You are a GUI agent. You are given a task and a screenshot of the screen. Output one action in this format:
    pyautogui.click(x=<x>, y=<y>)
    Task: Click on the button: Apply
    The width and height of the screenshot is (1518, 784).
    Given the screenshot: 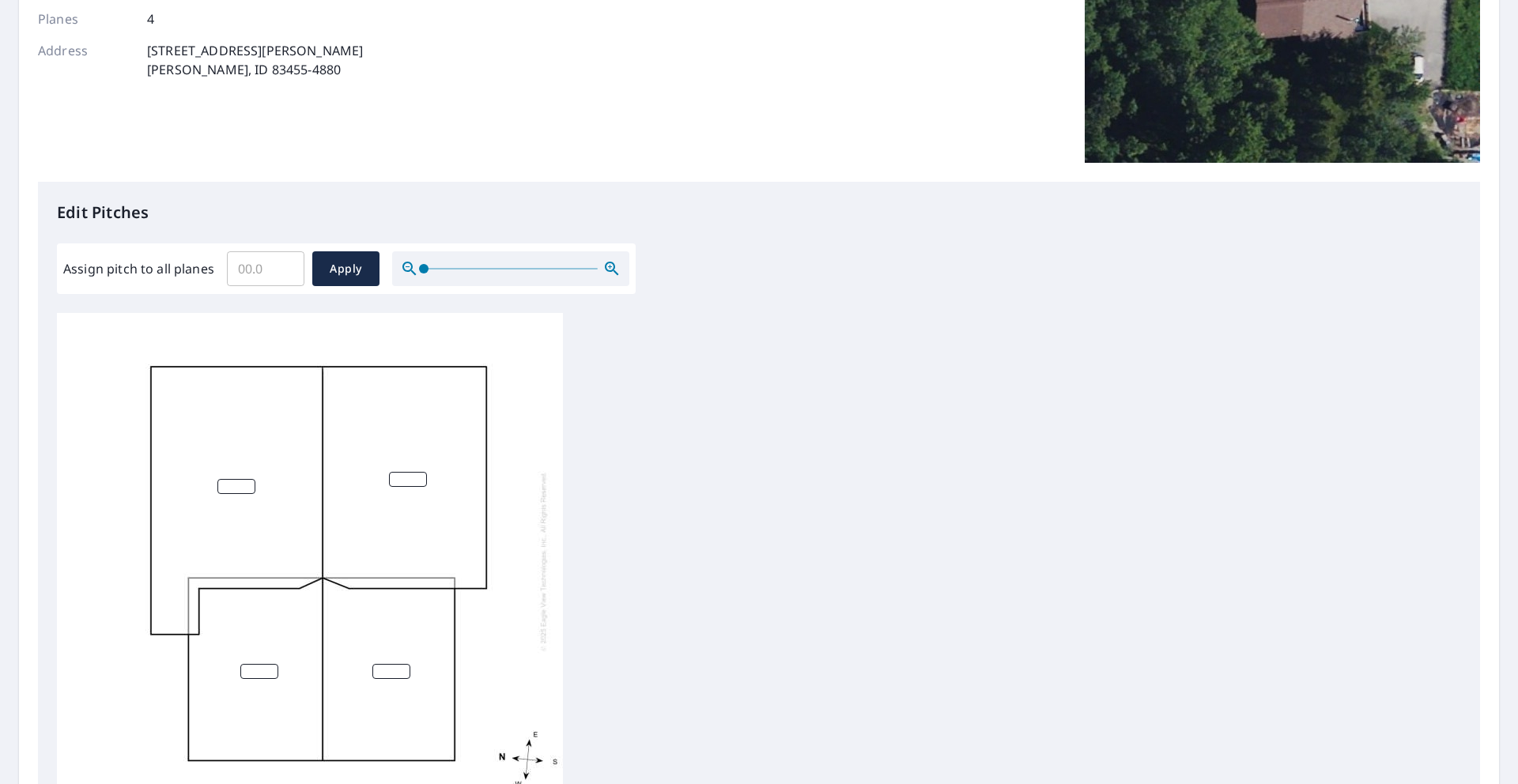 What is the action you would take?
    pyautogui.click(x=345, y=269)
    